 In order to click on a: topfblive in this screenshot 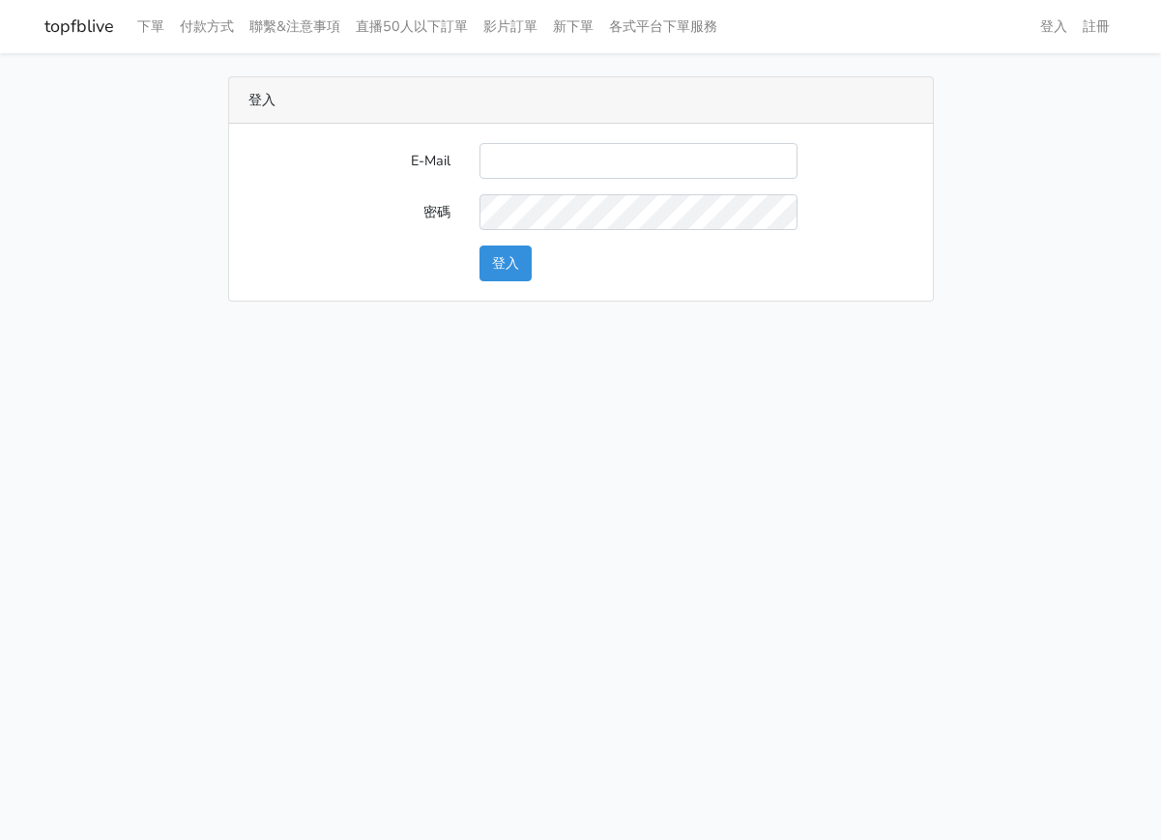, I will do `click(79, 26)`.